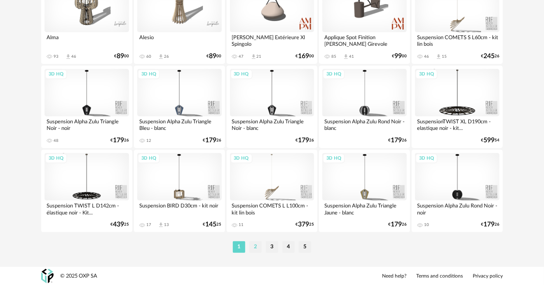  What do you see at coordinates (457, 124) in the screenshot?
I see `div: SuspensionTWIST XL D190cm - elastique noir - kit...` at bounding box center [457, 124].